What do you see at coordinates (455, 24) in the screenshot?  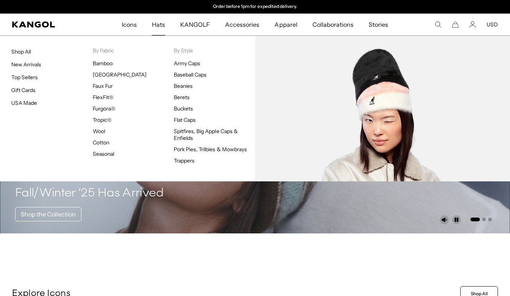 I see `button: Cart` at bounding box center [455, 24].